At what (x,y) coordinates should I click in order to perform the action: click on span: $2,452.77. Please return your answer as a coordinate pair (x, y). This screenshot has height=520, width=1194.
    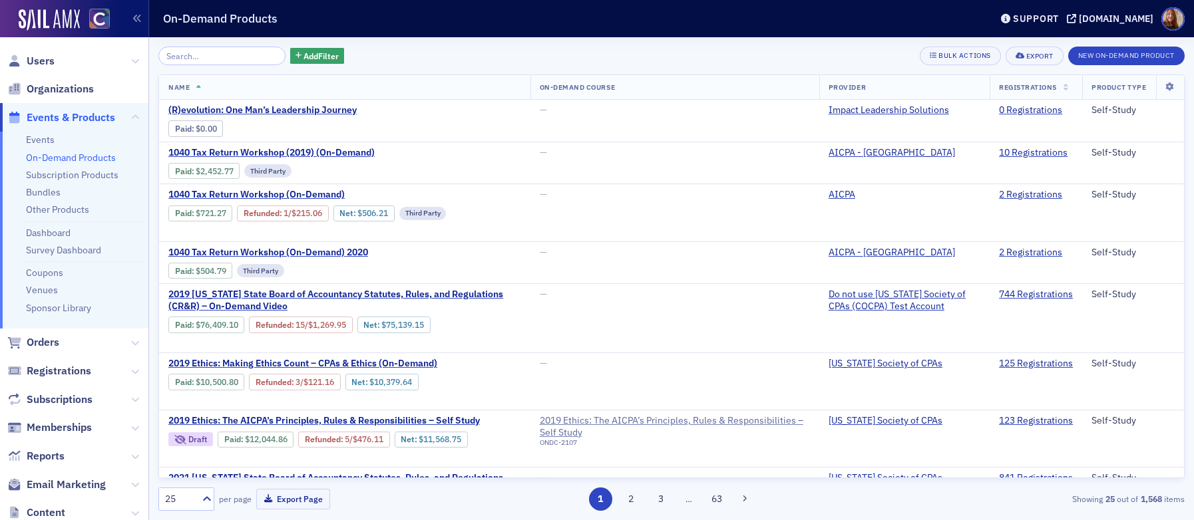
    Looking at the image, I should click on (214, 171).